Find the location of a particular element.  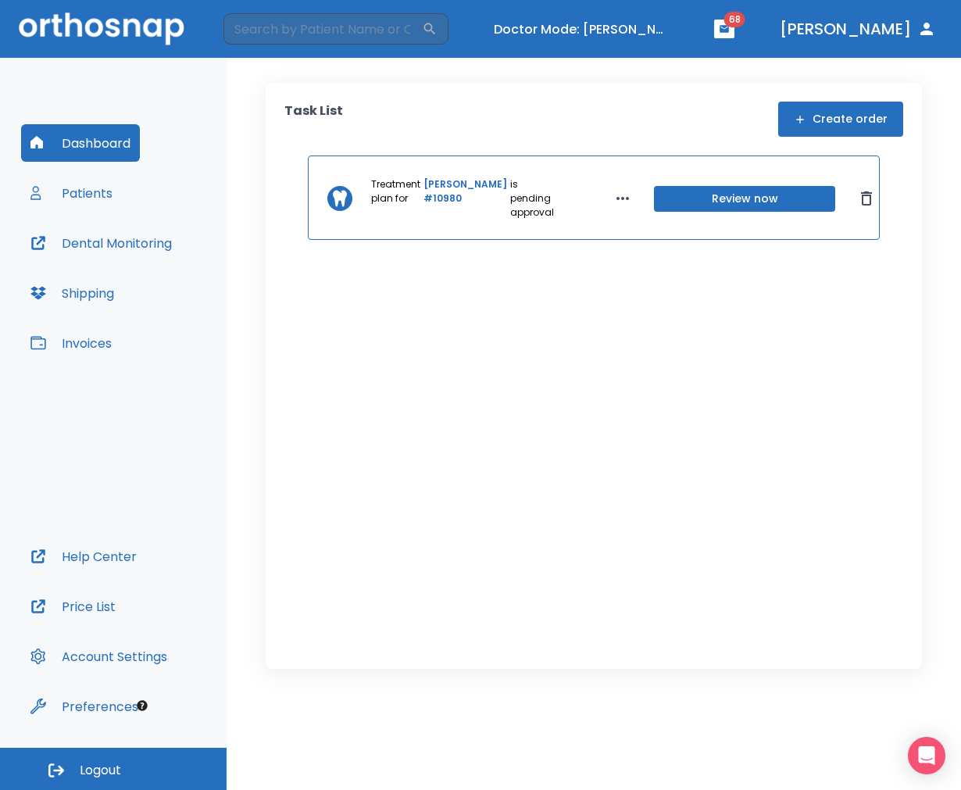

a: Patients is located at coordinates (71, 193).